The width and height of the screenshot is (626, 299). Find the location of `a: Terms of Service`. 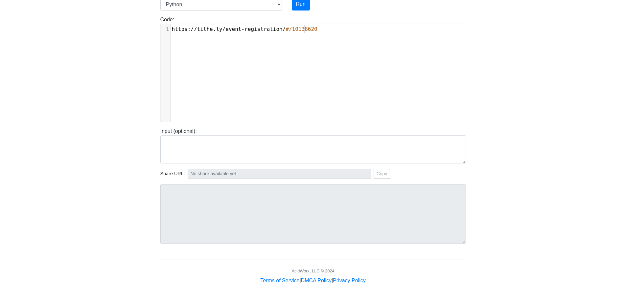

a: Terms of Service is located at coordinates (280, 281).